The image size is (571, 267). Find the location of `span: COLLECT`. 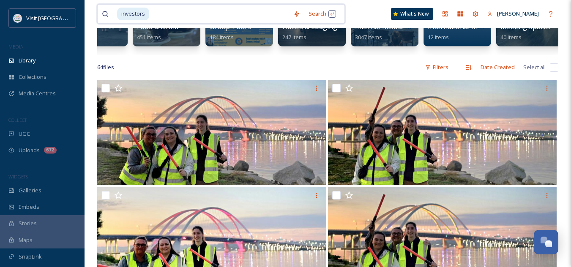

span: COLLECT is located at coordinates (17, 120).